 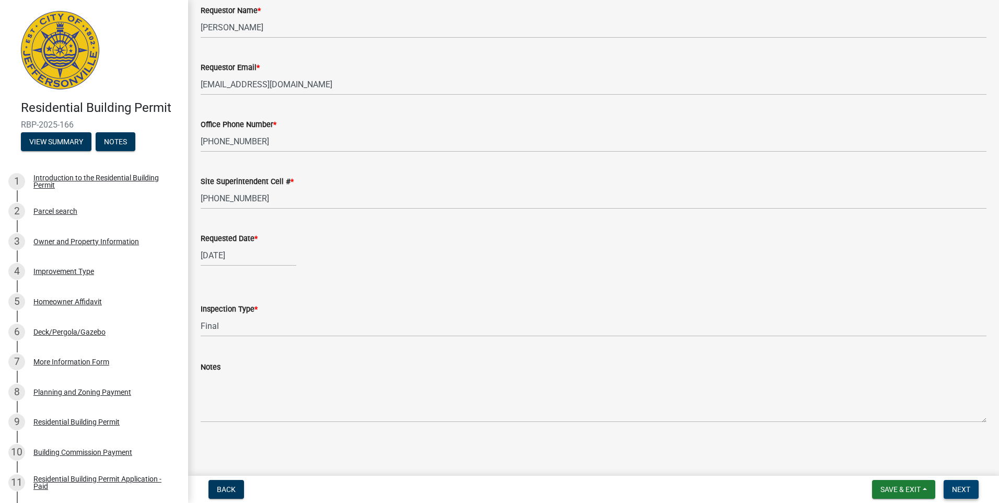 What do you see at coordinates (102, 482) in the screenshot?
I see `div: Residential Building Permit Application - Paid` at bounding box center [102, 482].